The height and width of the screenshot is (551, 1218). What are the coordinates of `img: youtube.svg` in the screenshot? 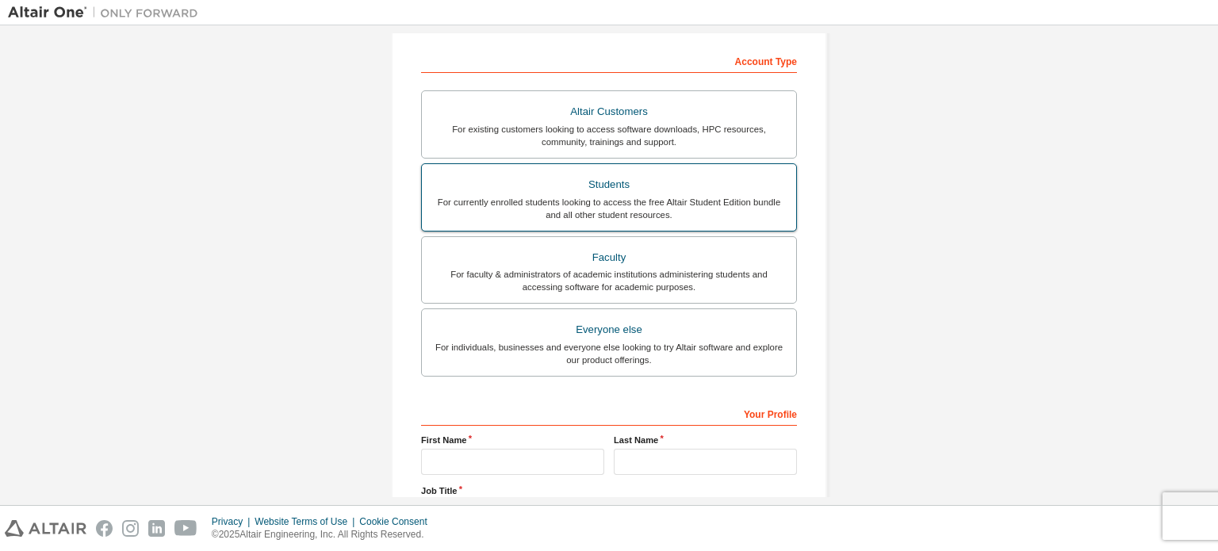 It's located at (186, 528).